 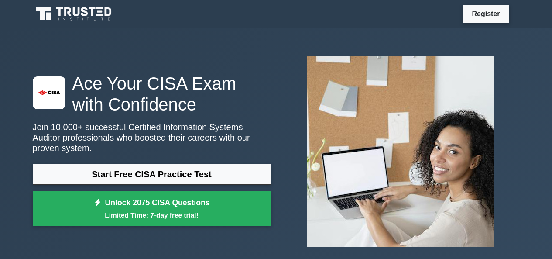 What do you see at coordinates (152, 137) in the screenshot?
I see `p: Join 10,000+ successful Certified Information Systems Auditor professionals who boosted their car...` at bounding box center [152, 137].